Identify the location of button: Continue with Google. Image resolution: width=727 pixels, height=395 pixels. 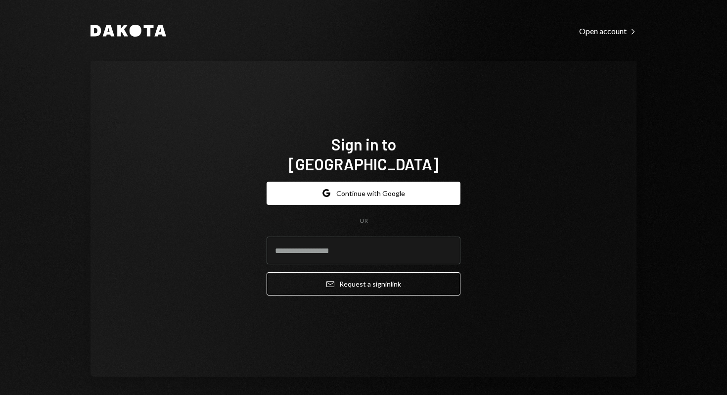
(364, 193).